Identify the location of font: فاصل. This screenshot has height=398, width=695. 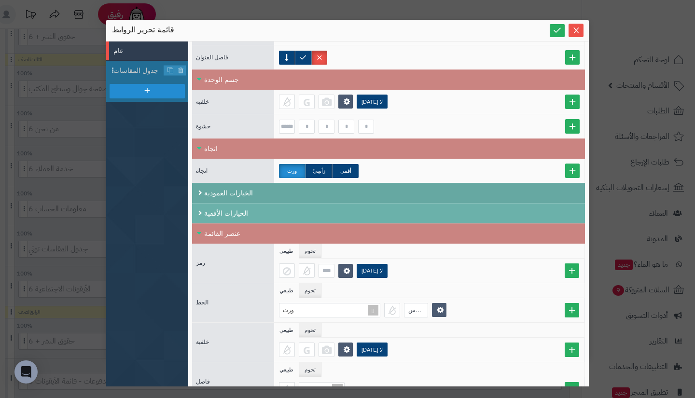
(203, 382).